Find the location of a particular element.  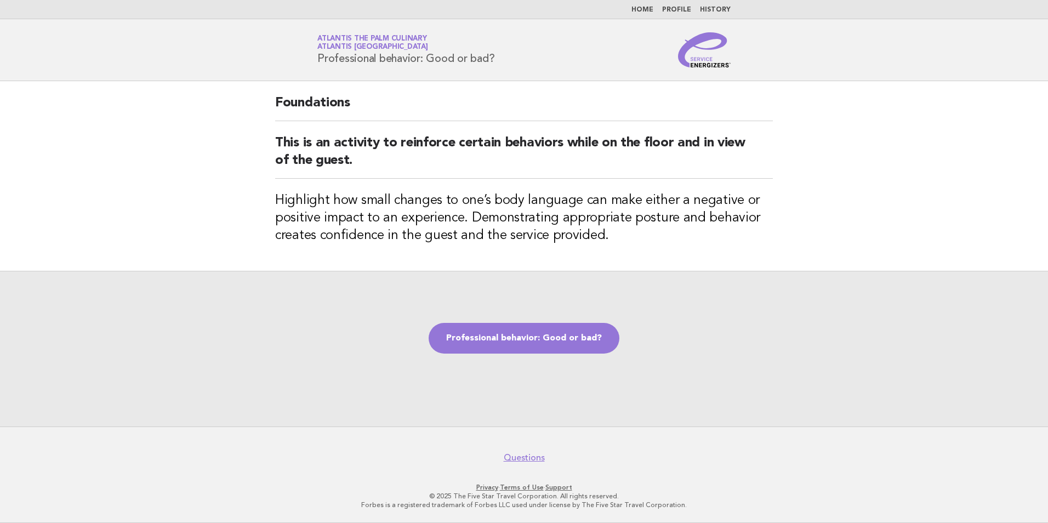

h2: Foundations is located at coordinates (524, 107).